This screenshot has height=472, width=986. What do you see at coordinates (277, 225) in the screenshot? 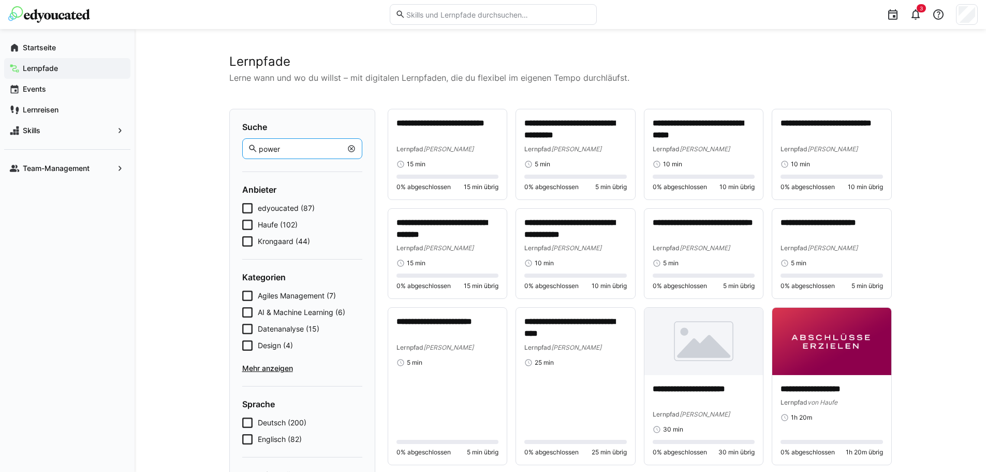
I see `span: Haufe (102)` at bounding box center [277, 225].